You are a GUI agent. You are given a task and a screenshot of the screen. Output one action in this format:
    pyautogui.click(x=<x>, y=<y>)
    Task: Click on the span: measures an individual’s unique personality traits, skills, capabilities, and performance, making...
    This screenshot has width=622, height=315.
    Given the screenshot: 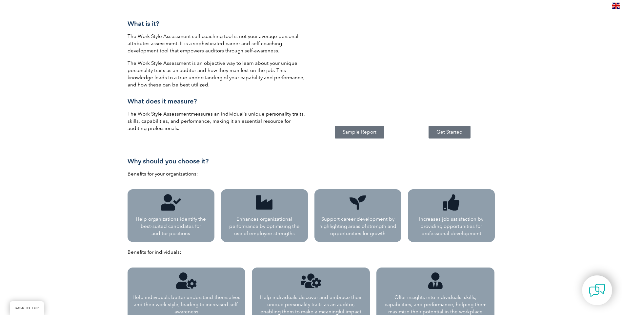 What is the action you would take?
    pyautogui.click(x=216, y=121)
    